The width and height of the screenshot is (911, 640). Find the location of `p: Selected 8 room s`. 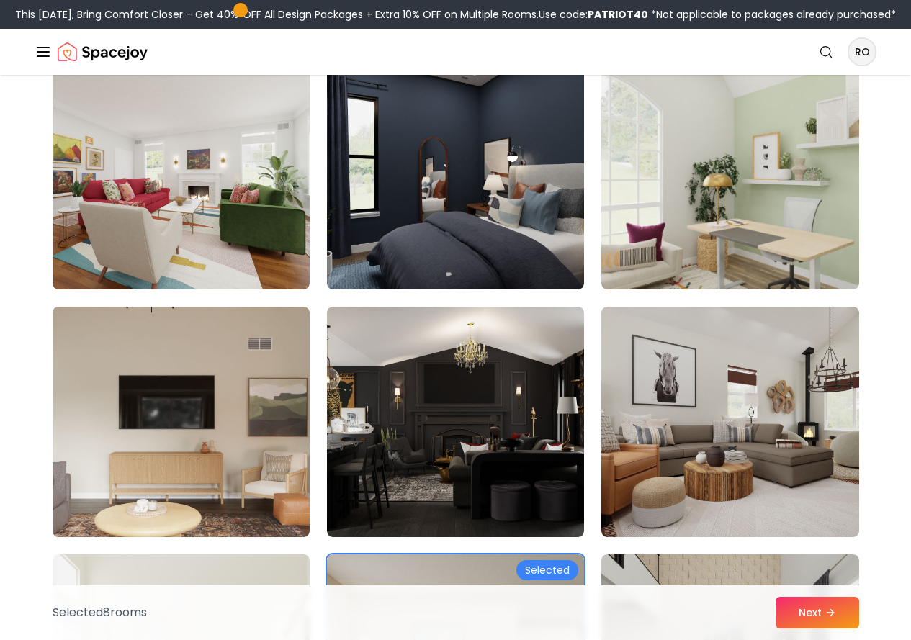

p: Selected 8 room s is located at coordinates (99, 613).